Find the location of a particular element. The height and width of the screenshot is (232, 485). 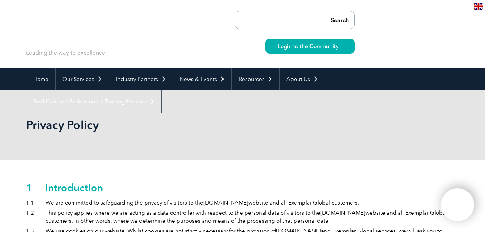

a: Resources is located at coordinates (255, 79).